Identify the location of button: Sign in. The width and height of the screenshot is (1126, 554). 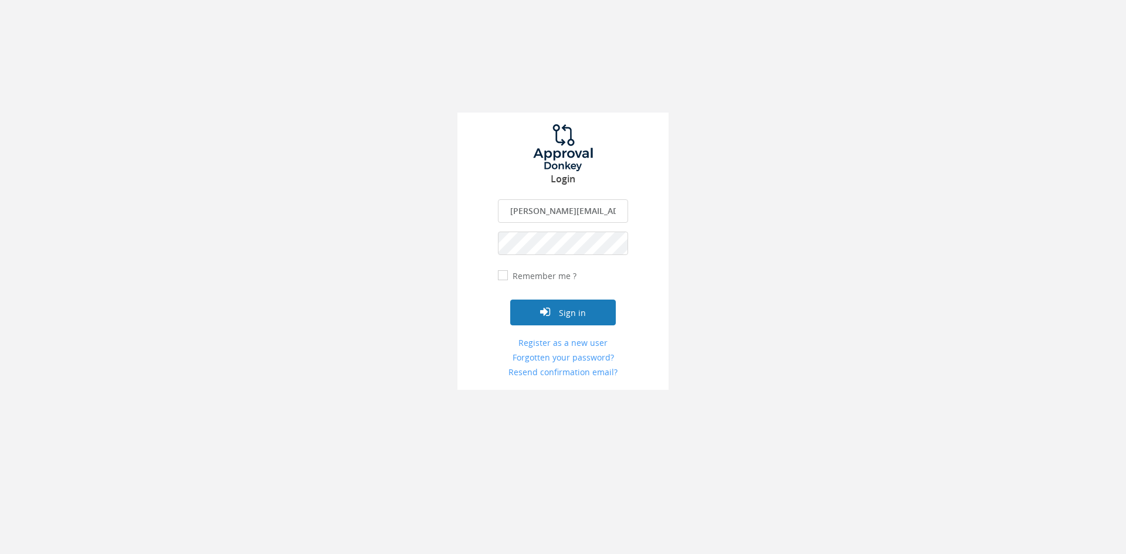
(563, 312).